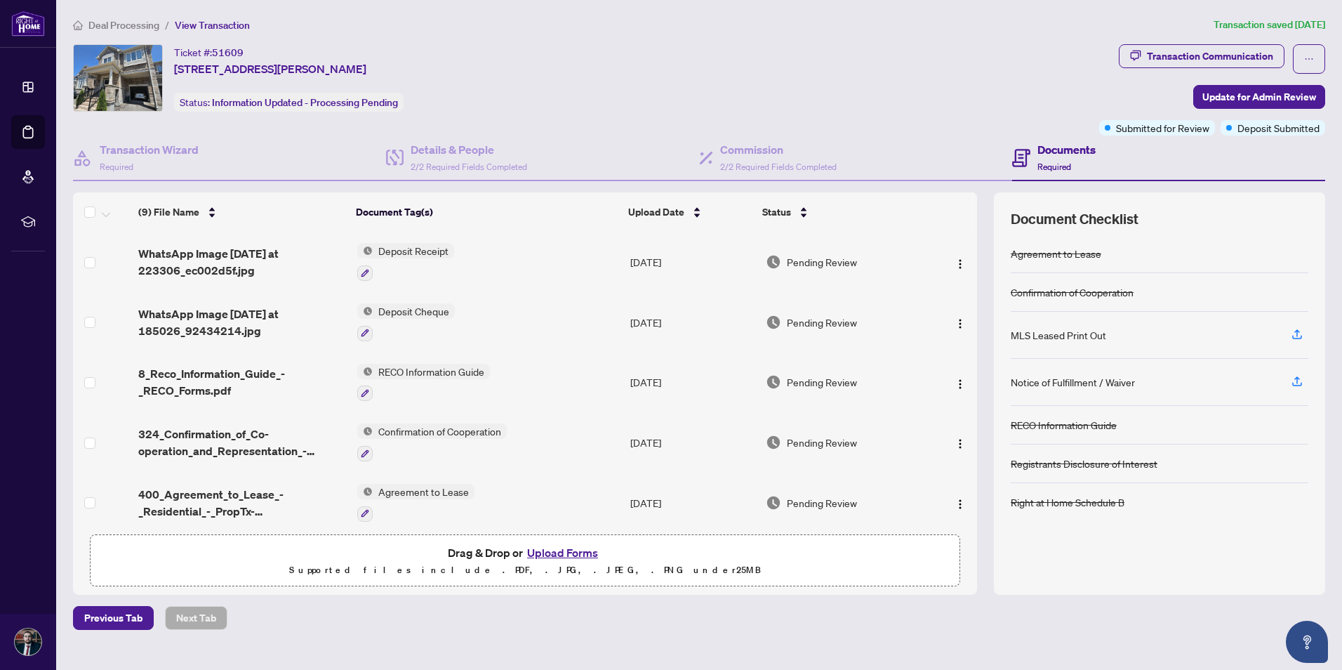  Describe the element at coordinates (423, 383) in the screenshot. I see `button: Status IconRECO Information Guide` at that location.